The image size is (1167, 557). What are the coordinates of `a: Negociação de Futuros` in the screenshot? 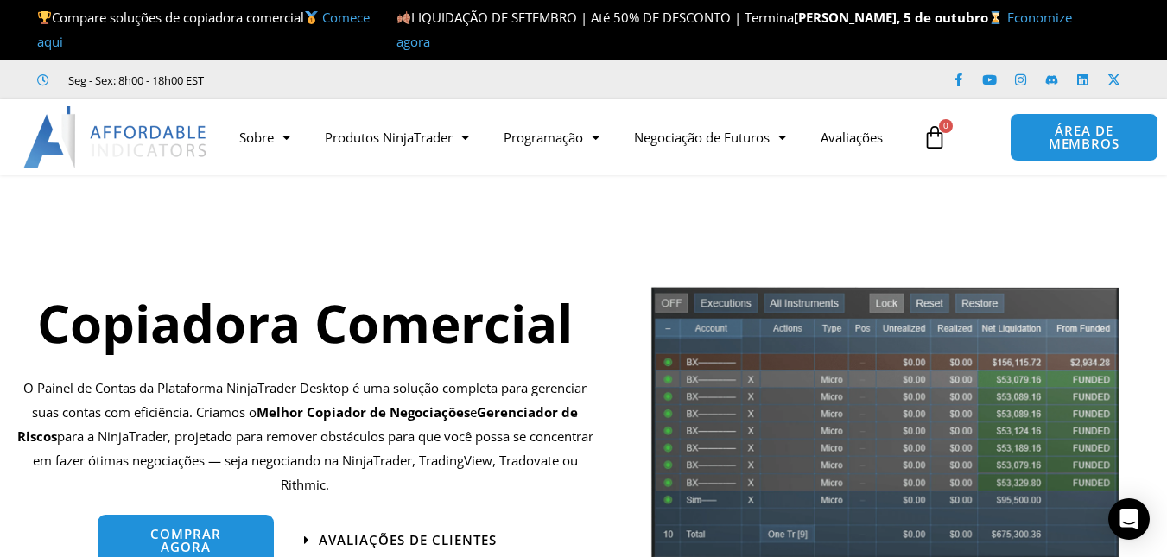 It's located at (710, 137).